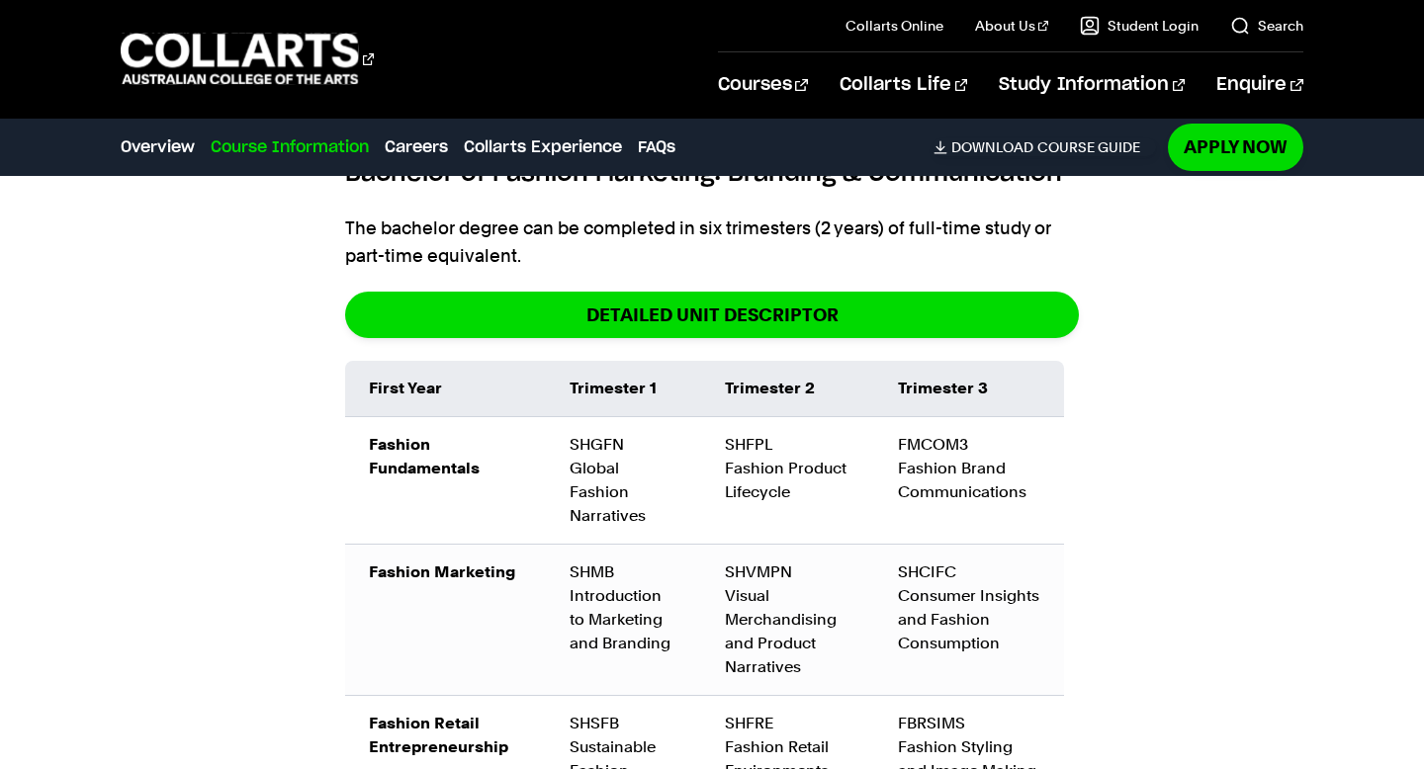  Describe the element at coordinates (787, 620) in the screenshot. I see `div: SHVMPN Visual Merchandising and Product Narratives` at that location.